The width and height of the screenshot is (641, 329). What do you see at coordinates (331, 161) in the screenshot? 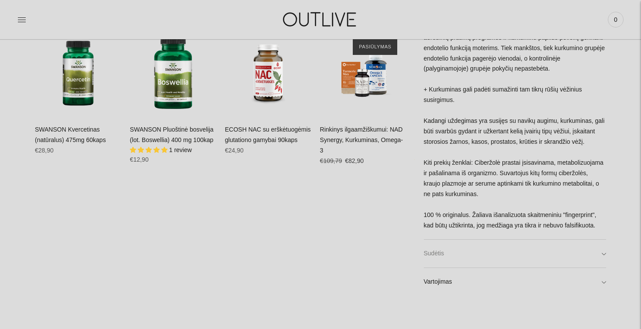
I see `s: €109,79` at bounding box center [331, 161].